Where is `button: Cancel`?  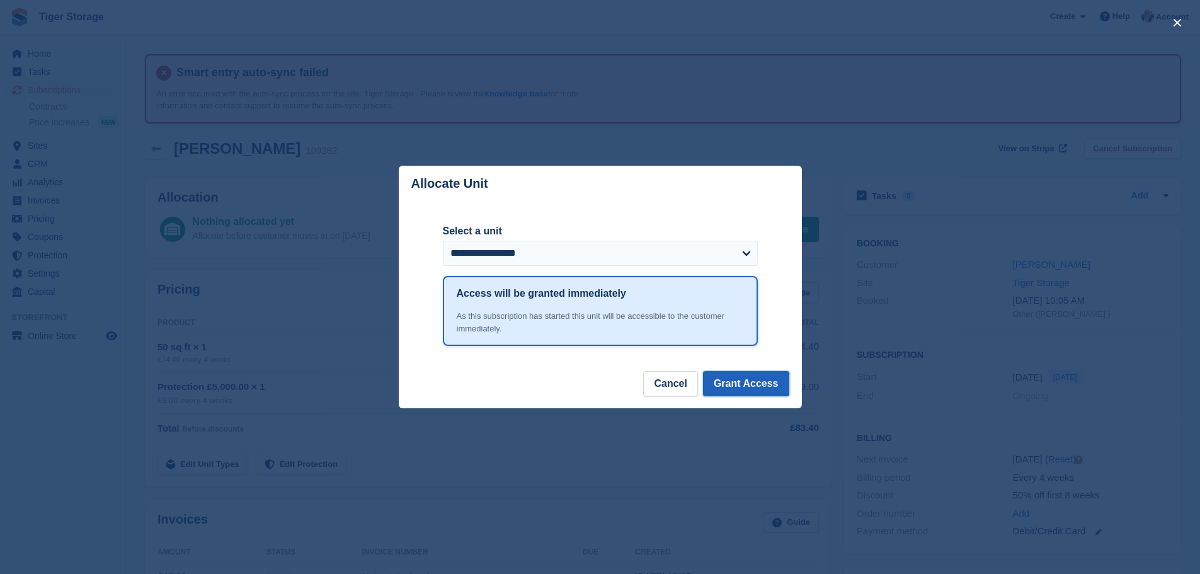
button: Cancel is located at coordinates (670, 384).